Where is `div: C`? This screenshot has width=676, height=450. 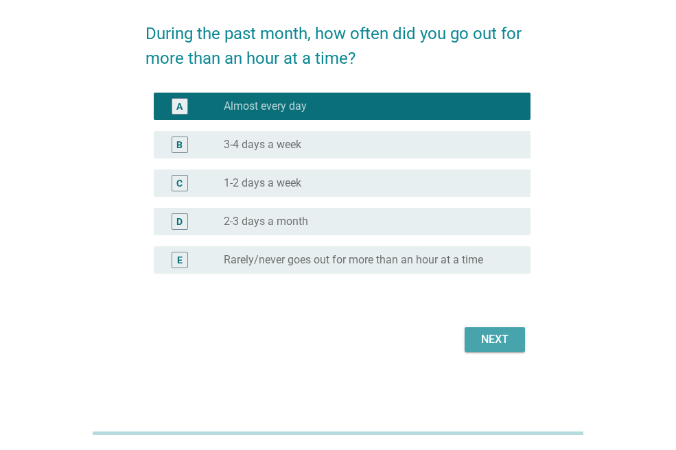
div: C is located at coordinates (179, 183).